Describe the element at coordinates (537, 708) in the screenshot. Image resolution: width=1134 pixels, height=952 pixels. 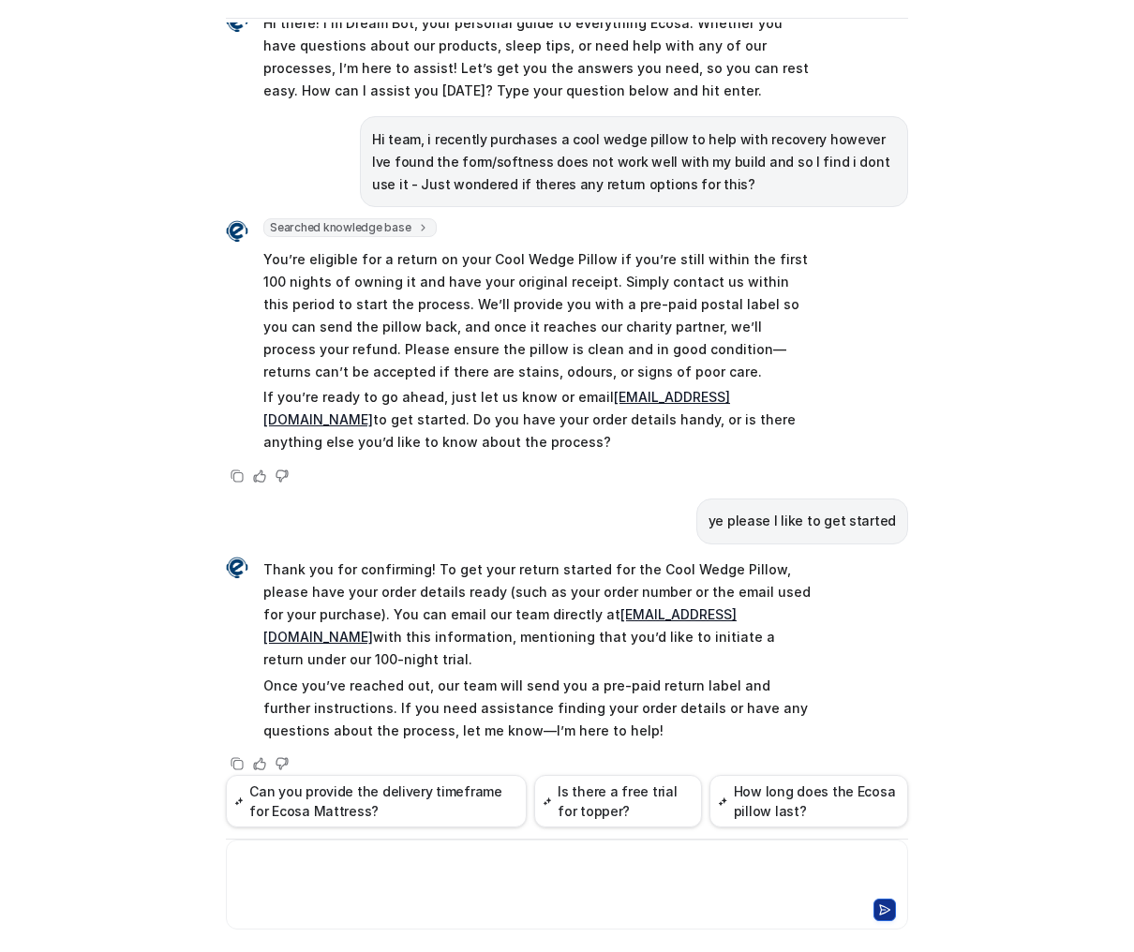
I see `p: Once you’ve reached out, our team will send you a pre-paid return label and further instructions....` at that location.